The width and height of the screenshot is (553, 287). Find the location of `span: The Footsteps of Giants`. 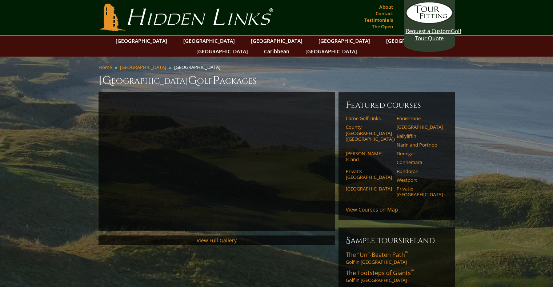

span: The Footsteps of Giants is located at coordinates (380, 273).